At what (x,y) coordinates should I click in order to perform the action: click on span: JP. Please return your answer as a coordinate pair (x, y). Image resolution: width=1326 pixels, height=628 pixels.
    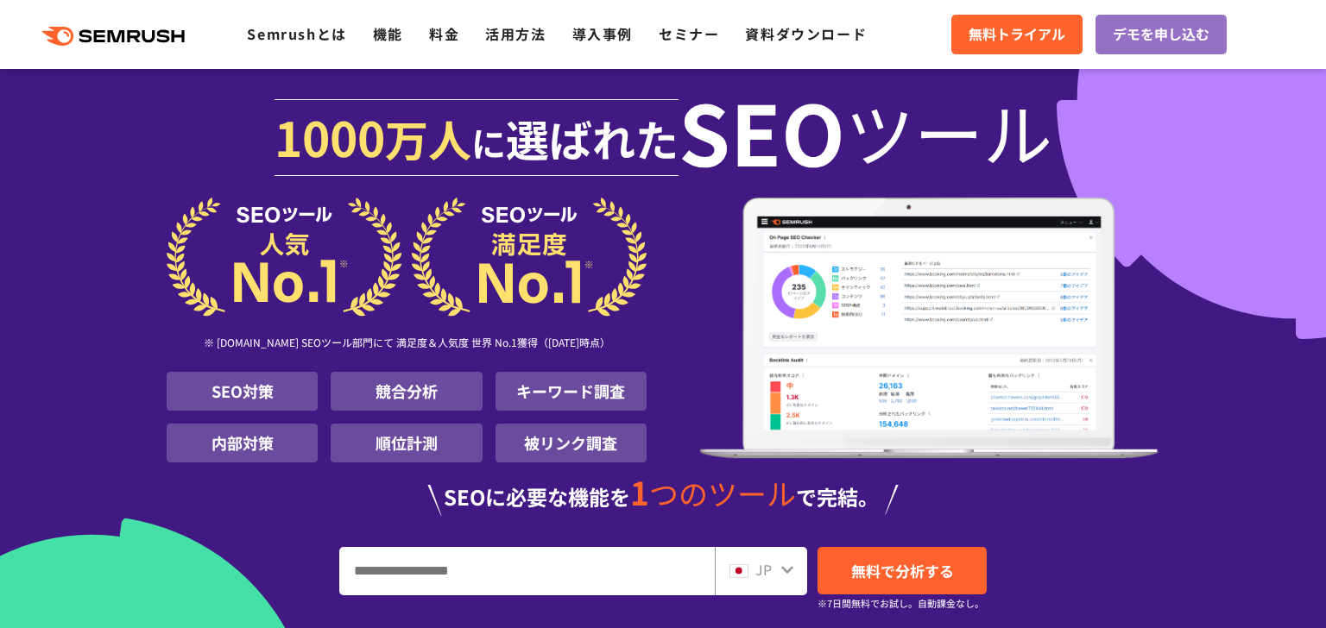
    Looking at the image, I should click on (763, 570).